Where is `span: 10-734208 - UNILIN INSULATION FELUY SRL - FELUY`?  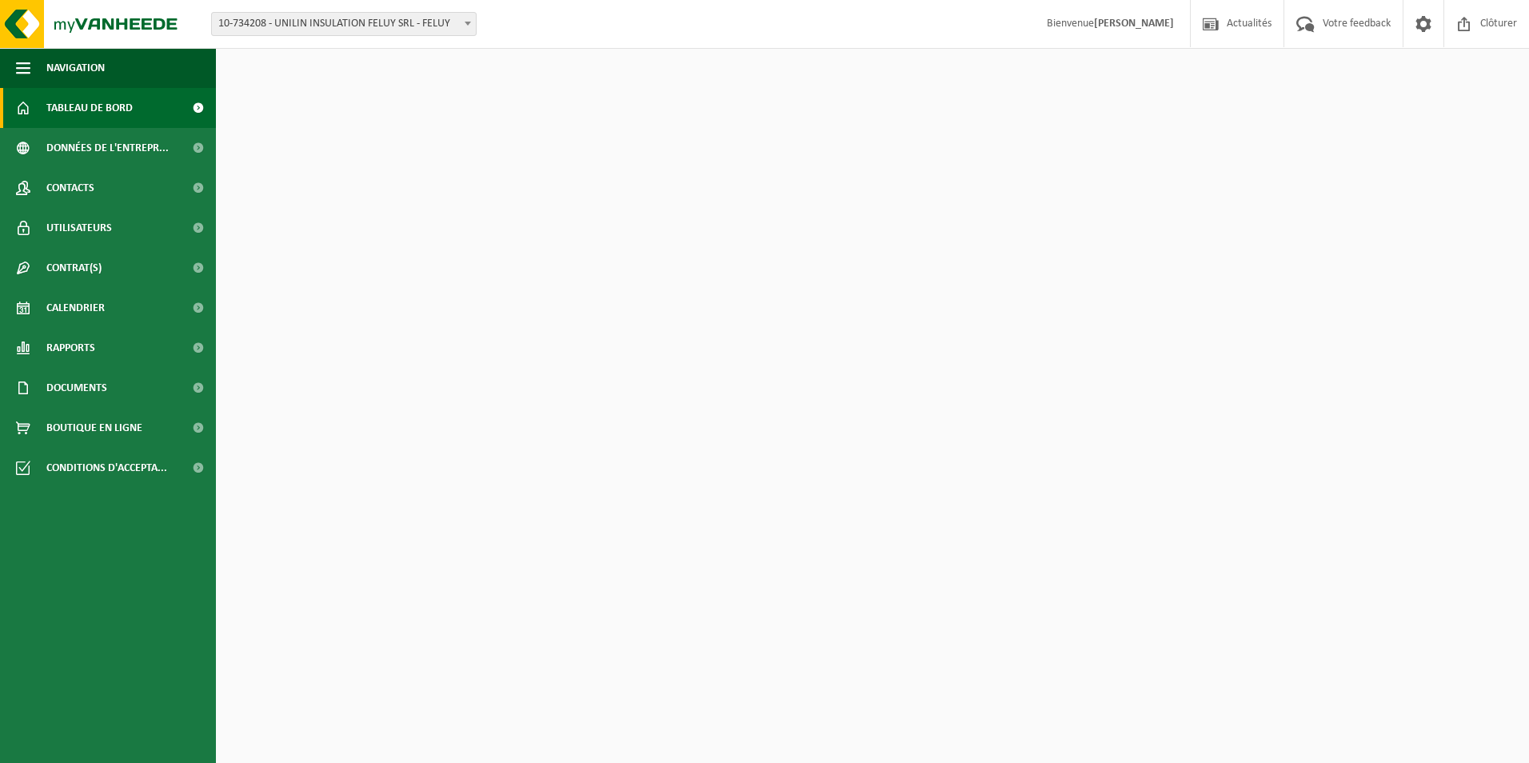 span: 10-734208 - UNILIN INSULATION FELUY SRL - FELUY is located at coordinates (344, 24).